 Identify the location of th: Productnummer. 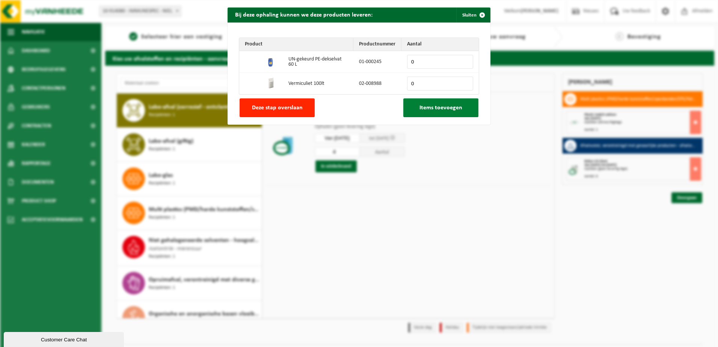
(377, 44).